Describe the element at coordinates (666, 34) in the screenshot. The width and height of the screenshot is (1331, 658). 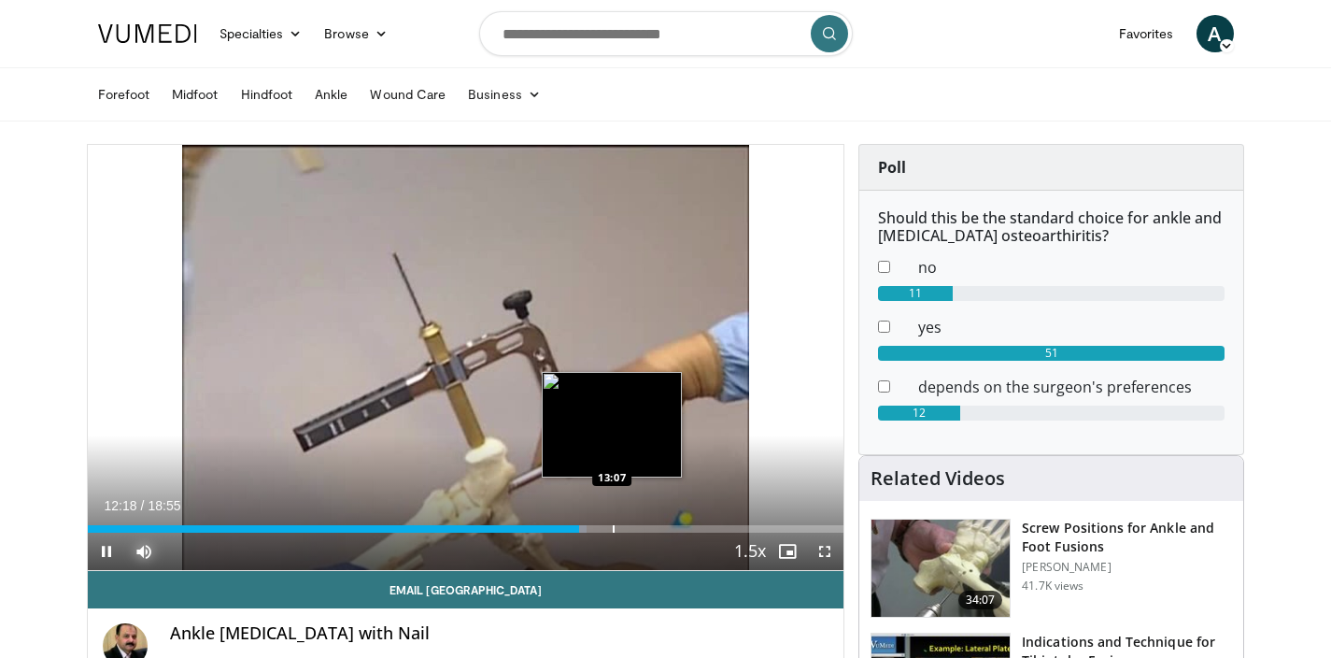
I see `input: Search topics, interventions` at that location.